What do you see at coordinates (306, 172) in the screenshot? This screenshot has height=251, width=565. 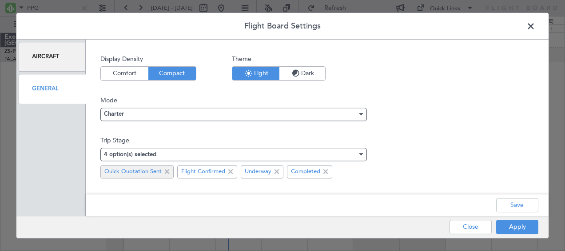 I see `span: Completed` at bounding box center [306, 172].